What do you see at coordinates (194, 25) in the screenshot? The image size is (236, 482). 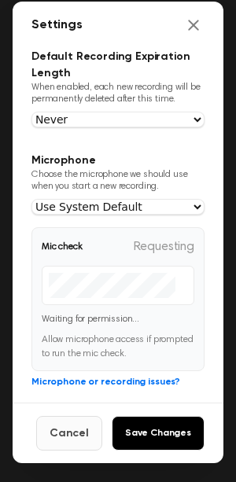 I see `button: Close settings` at bounding box center [194, 25].